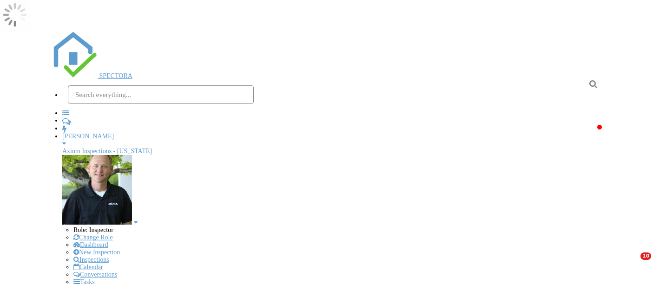  Describe the element at coordinates (97, 252) in the screenshot. I see `a: New Inspection` at that location.